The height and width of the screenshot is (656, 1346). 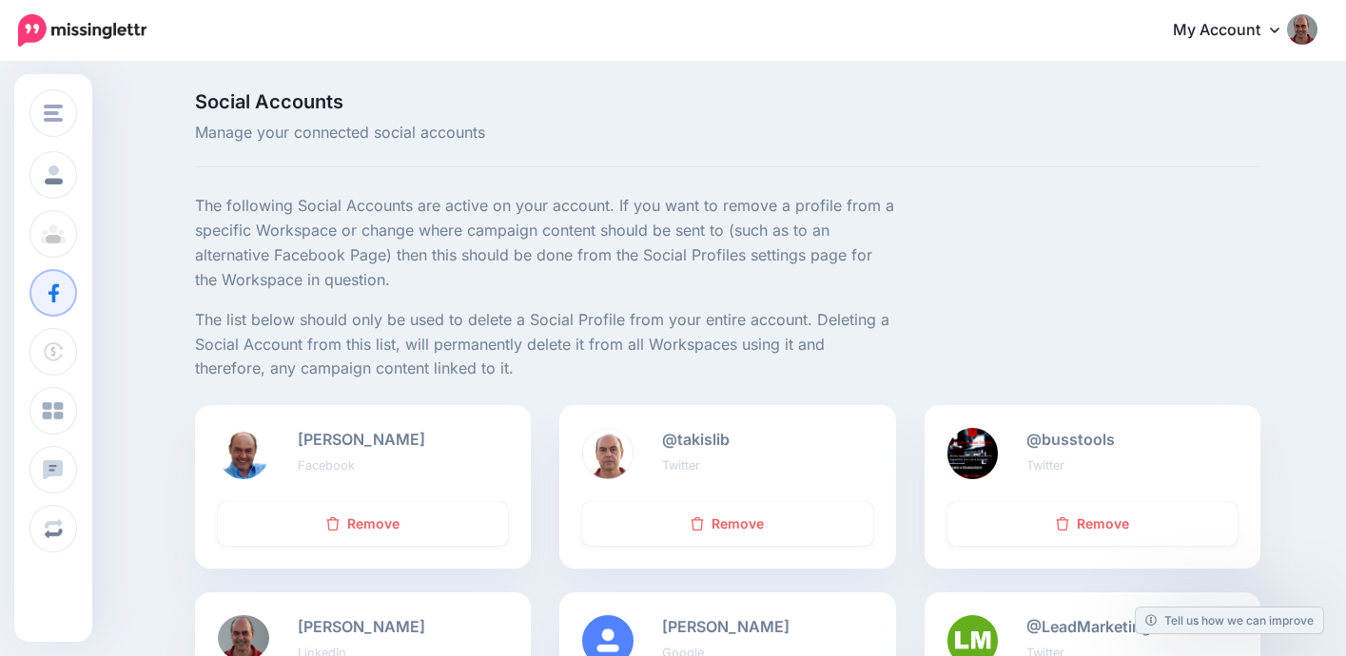 What do you see at coordinates (82, 30) in the screenshot?
I see `img: Missinglettr` at bounding box center [82, 30].